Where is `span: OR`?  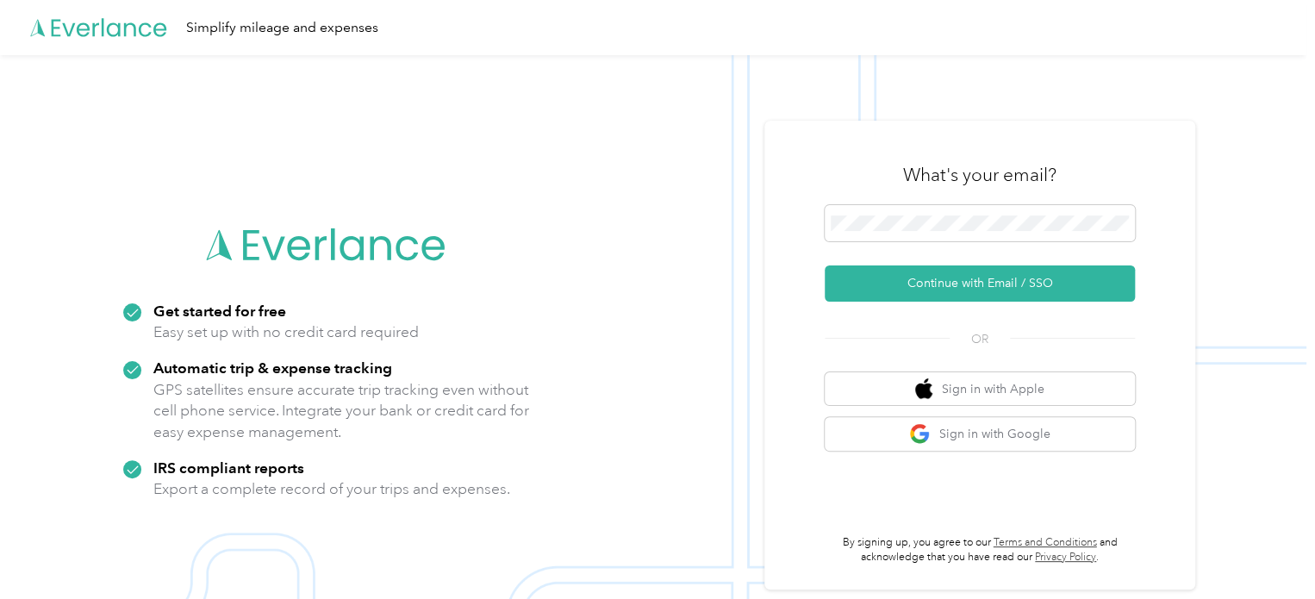
span: OR is located at coordinates (980, 339).